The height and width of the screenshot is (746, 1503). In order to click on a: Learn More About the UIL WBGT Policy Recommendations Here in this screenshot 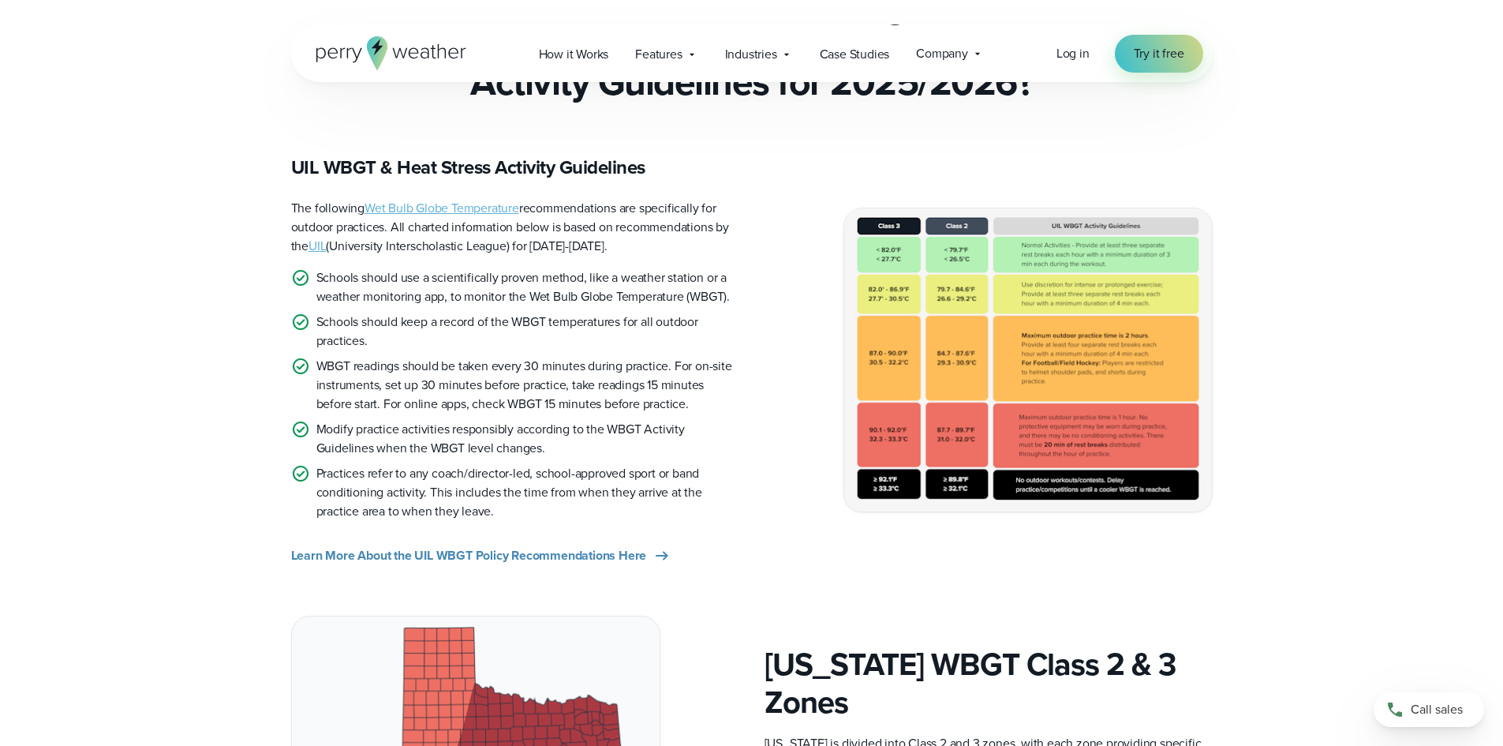, I will do `click(481, 556)`.